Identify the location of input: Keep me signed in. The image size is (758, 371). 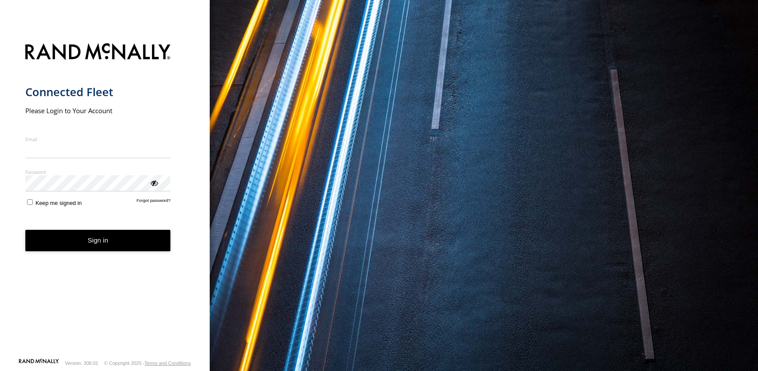
(30, 202).